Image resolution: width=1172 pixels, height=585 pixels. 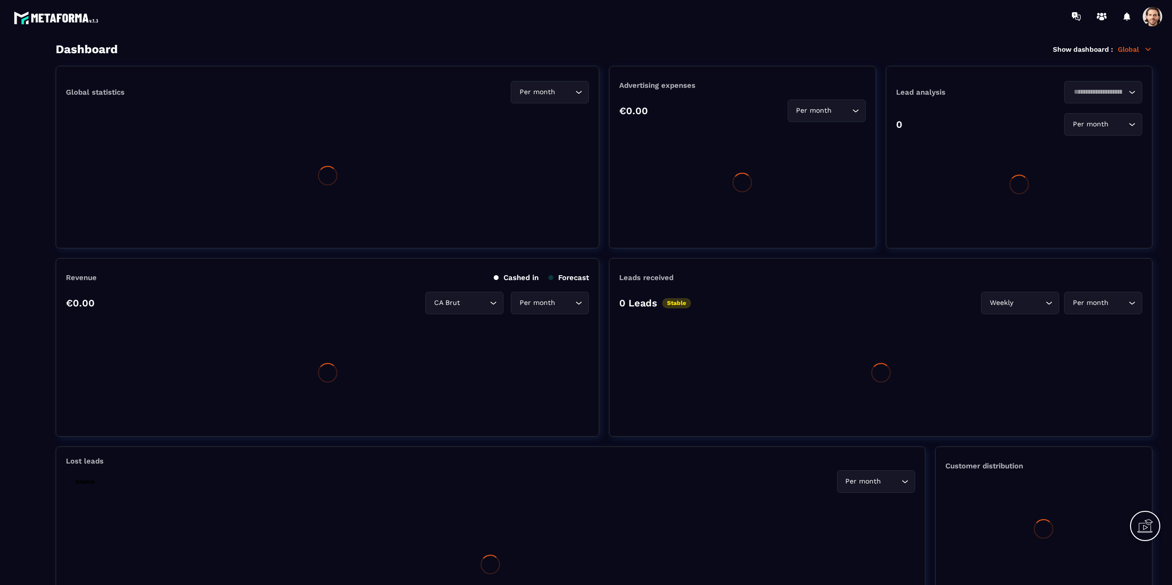 I want to click on img: logo, so click(x=58, y=18).